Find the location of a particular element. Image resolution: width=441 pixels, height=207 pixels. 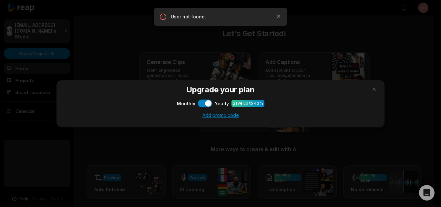

p: User not found. is located at coordinates (221, 17).